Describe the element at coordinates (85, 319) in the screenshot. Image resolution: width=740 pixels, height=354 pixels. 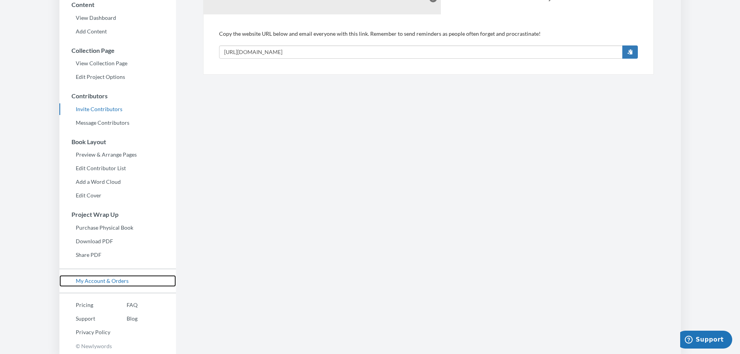
I see `a: Support` at that location.